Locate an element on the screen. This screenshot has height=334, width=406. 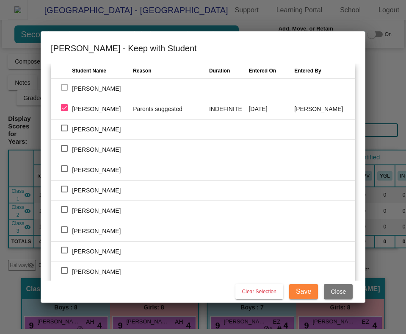
th: Duration is located at coordinates (229, 71).